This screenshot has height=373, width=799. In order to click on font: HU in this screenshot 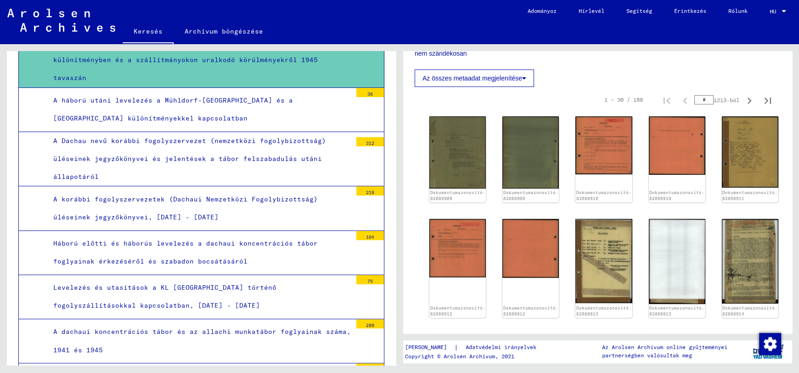, I will do `click(773, 11)`.